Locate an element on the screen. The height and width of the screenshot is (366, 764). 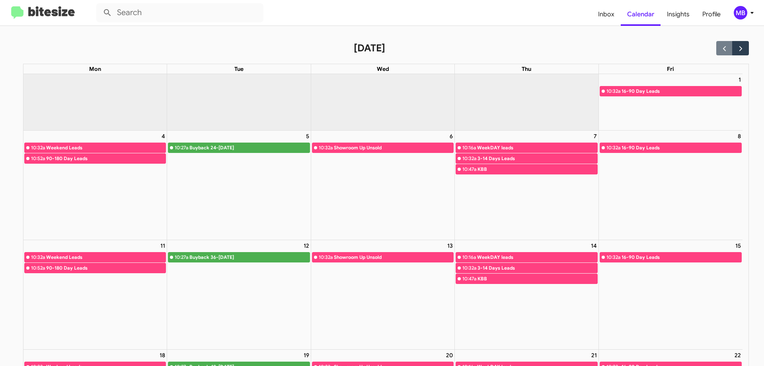
input: Search is located at coordinates (180, 13).